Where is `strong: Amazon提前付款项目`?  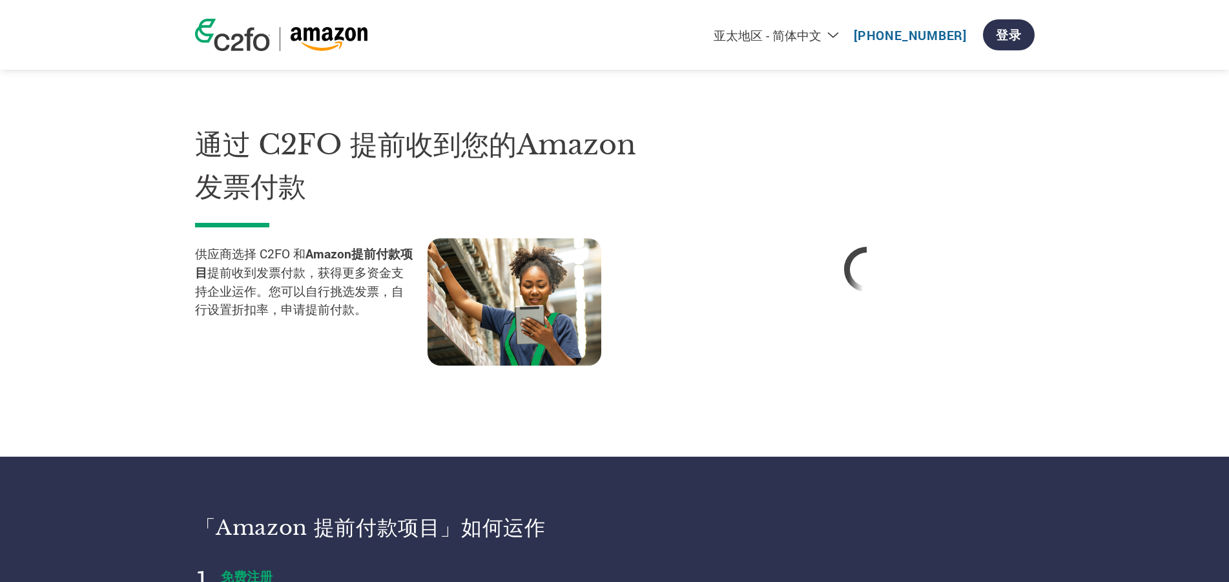
strong: Amazon提前付款项目 is located at coordinates (304, 263).